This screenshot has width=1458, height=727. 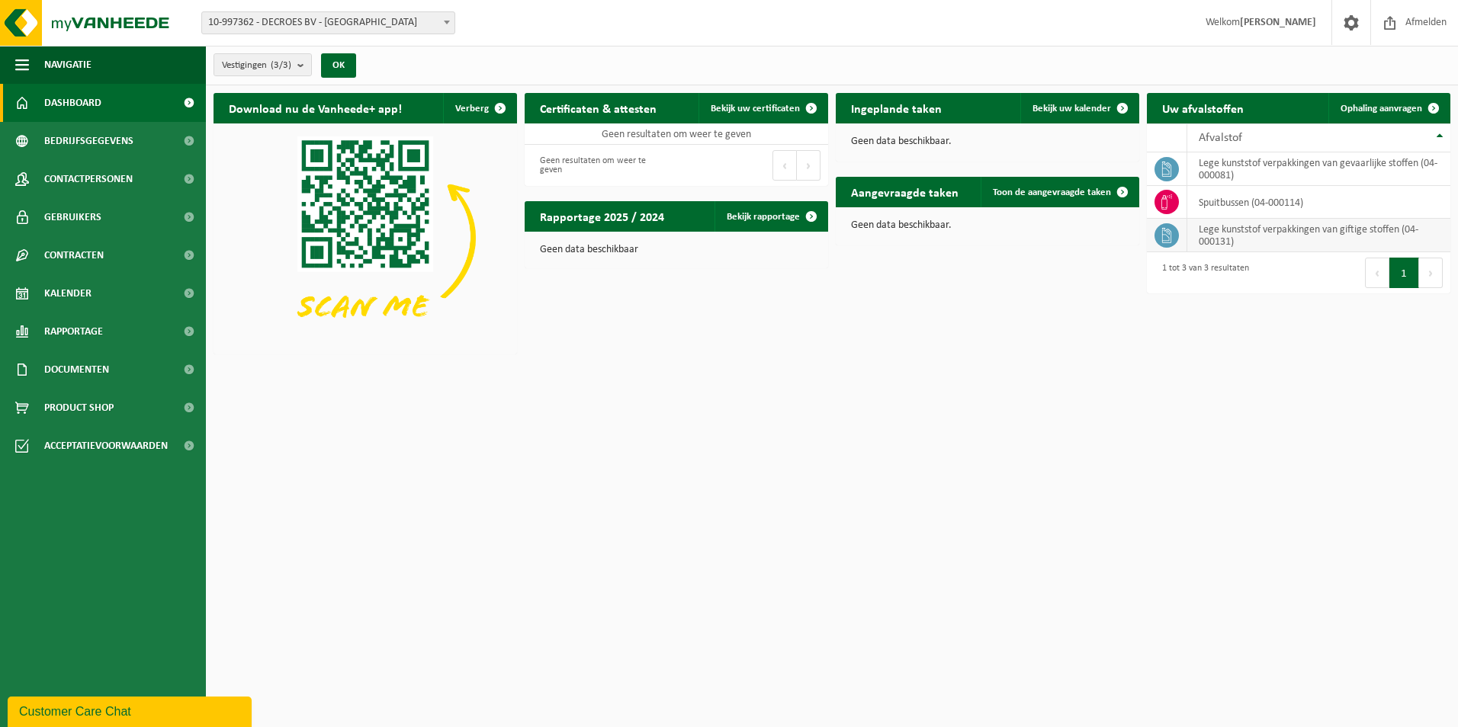 I want to click on button: Vestigingen(3/3), so click(x=262, y=65).